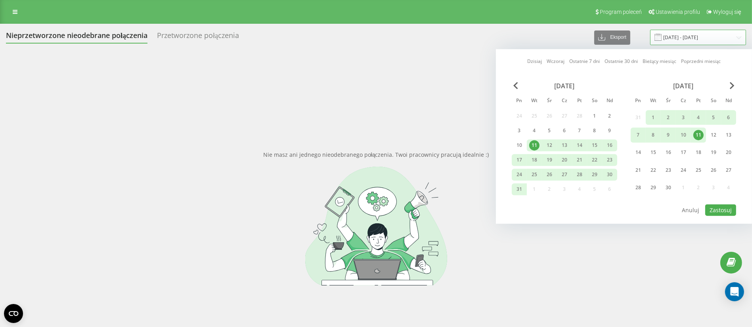  Describe the element at coordinates (549, 175) in the screenshot. I see `div: śr 26 mar 2025` at that location.